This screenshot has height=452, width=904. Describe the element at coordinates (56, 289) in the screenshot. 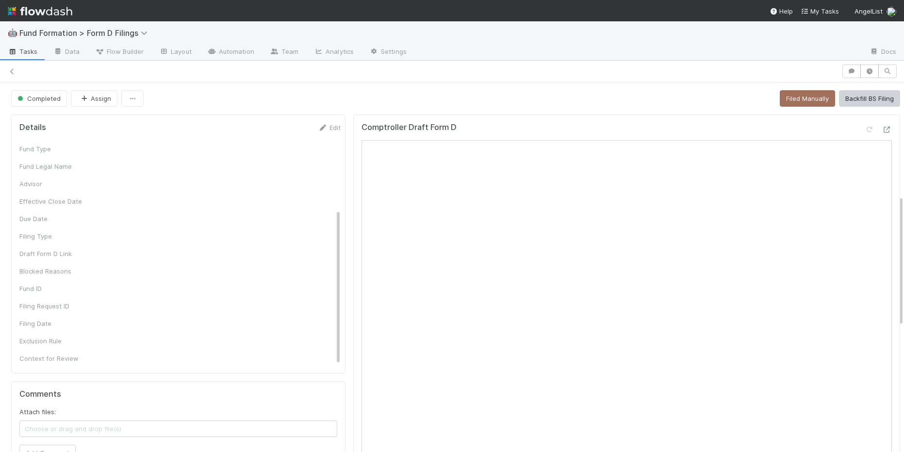

I see `div: Fund ID` at that location.